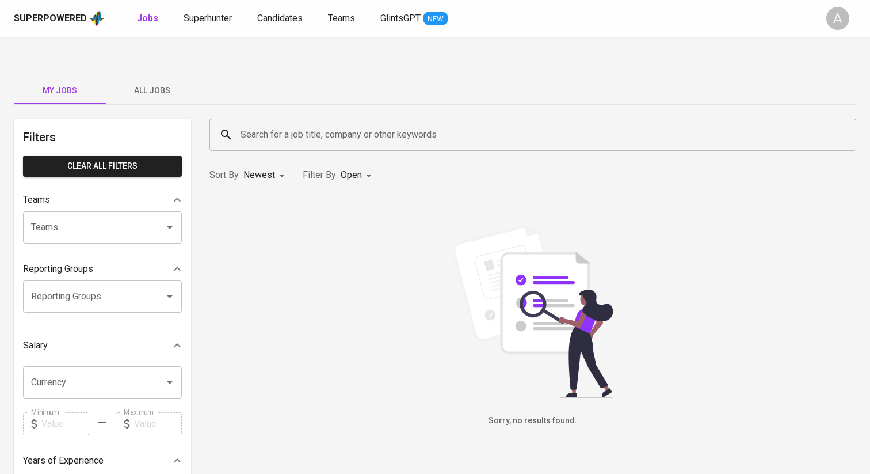  What do you see at coordinates (102, 137) in the screenshot?
I see `h6: Filters` at bounding box center [102, 137].